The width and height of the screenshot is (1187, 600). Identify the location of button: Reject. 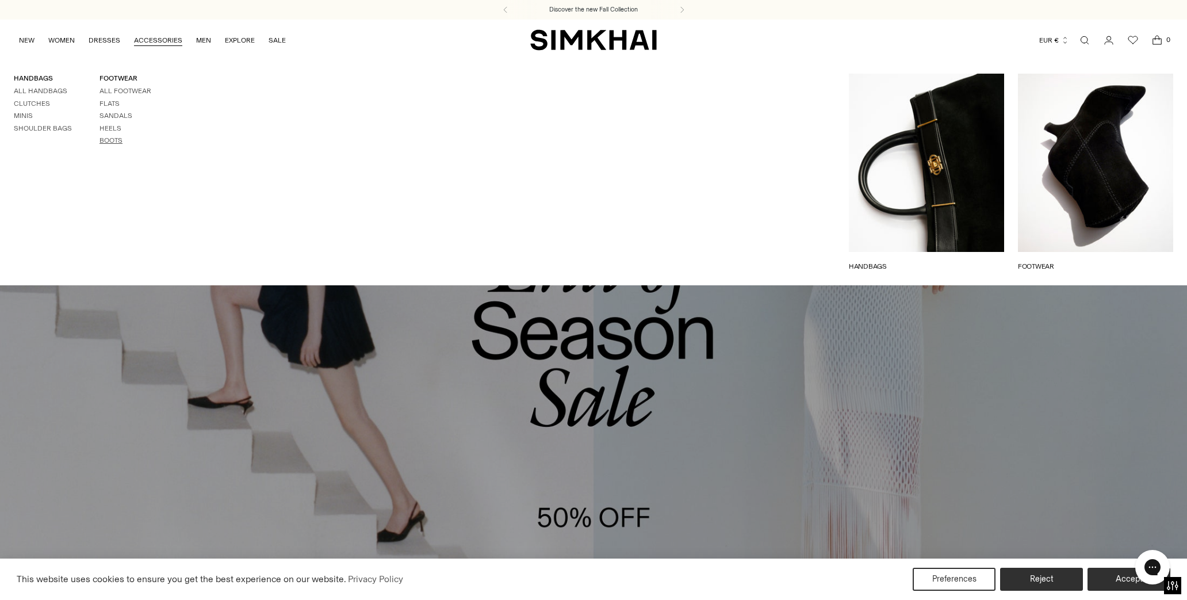
(1041, 579).